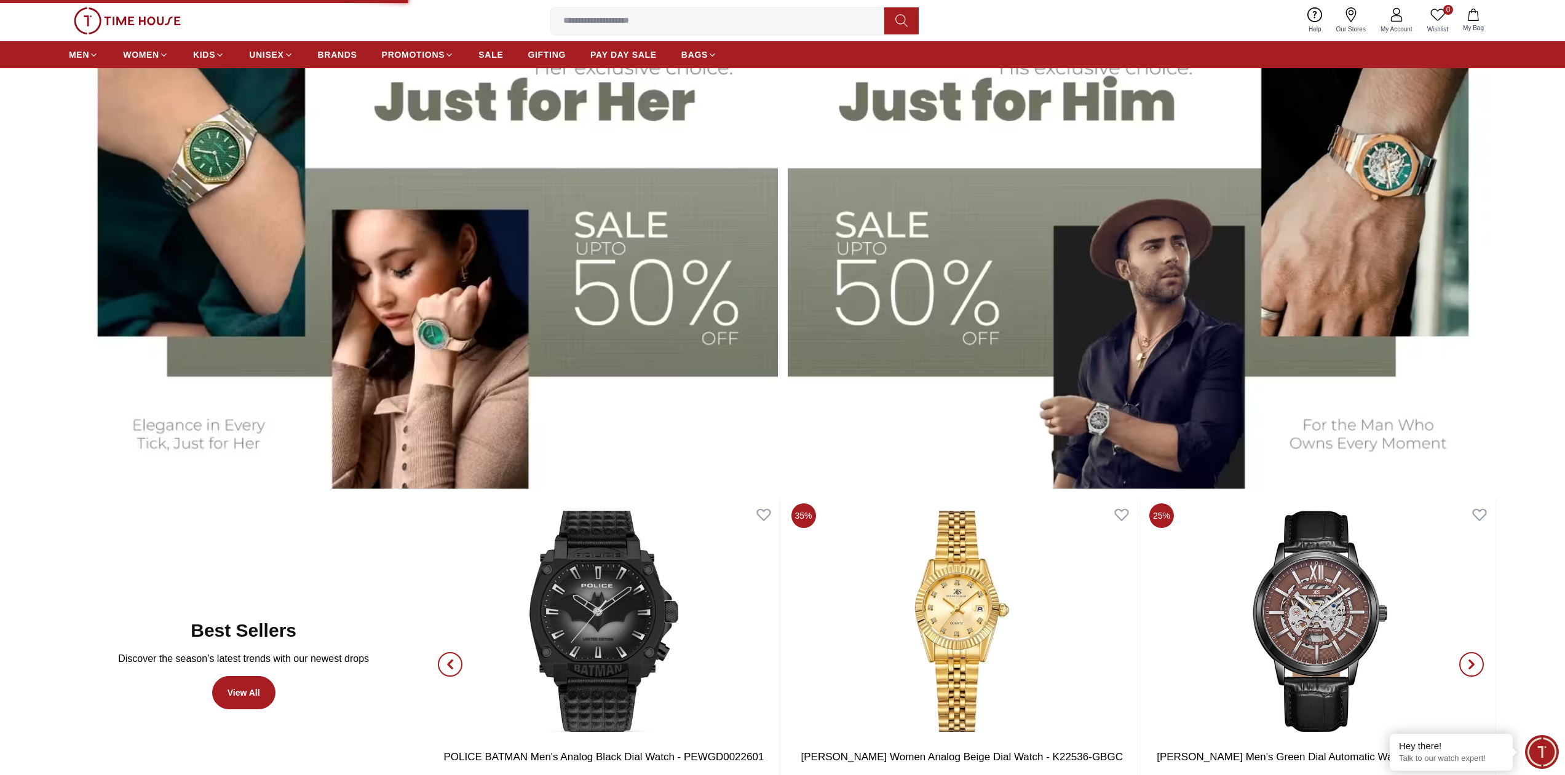 The height and width of the screenshot is (775, 1565). I want to click on span: WOMEN, so click(141, 55).